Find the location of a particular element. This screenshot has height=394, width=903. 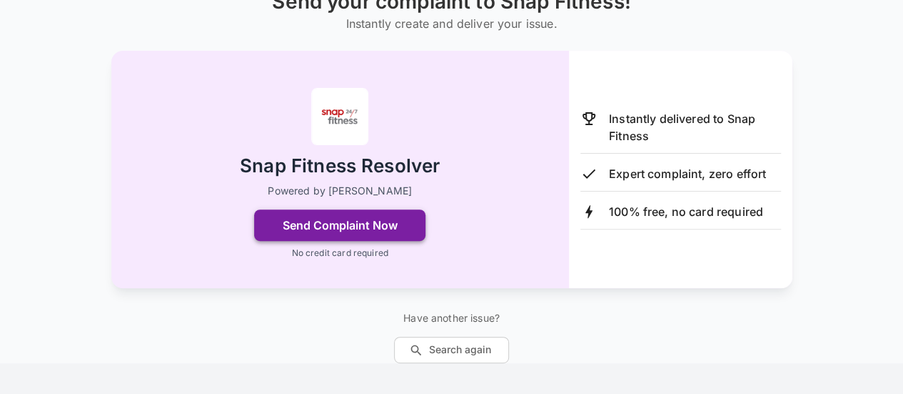

p: Have another issue? is located at coordinates (451, 318).